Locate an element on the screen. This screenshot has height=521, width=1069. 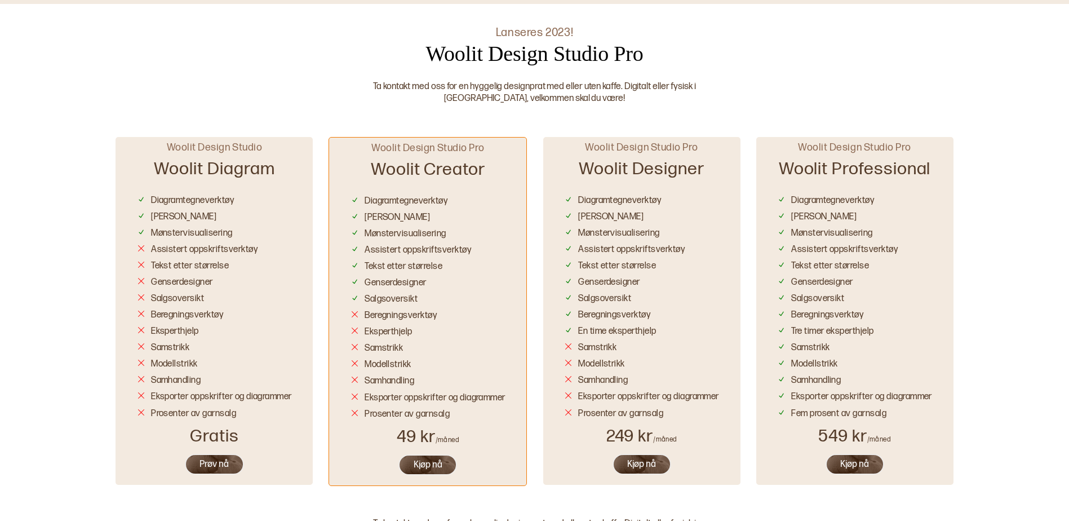
div: Tre timer eksperthjelp is located at coordinates (833, 331).